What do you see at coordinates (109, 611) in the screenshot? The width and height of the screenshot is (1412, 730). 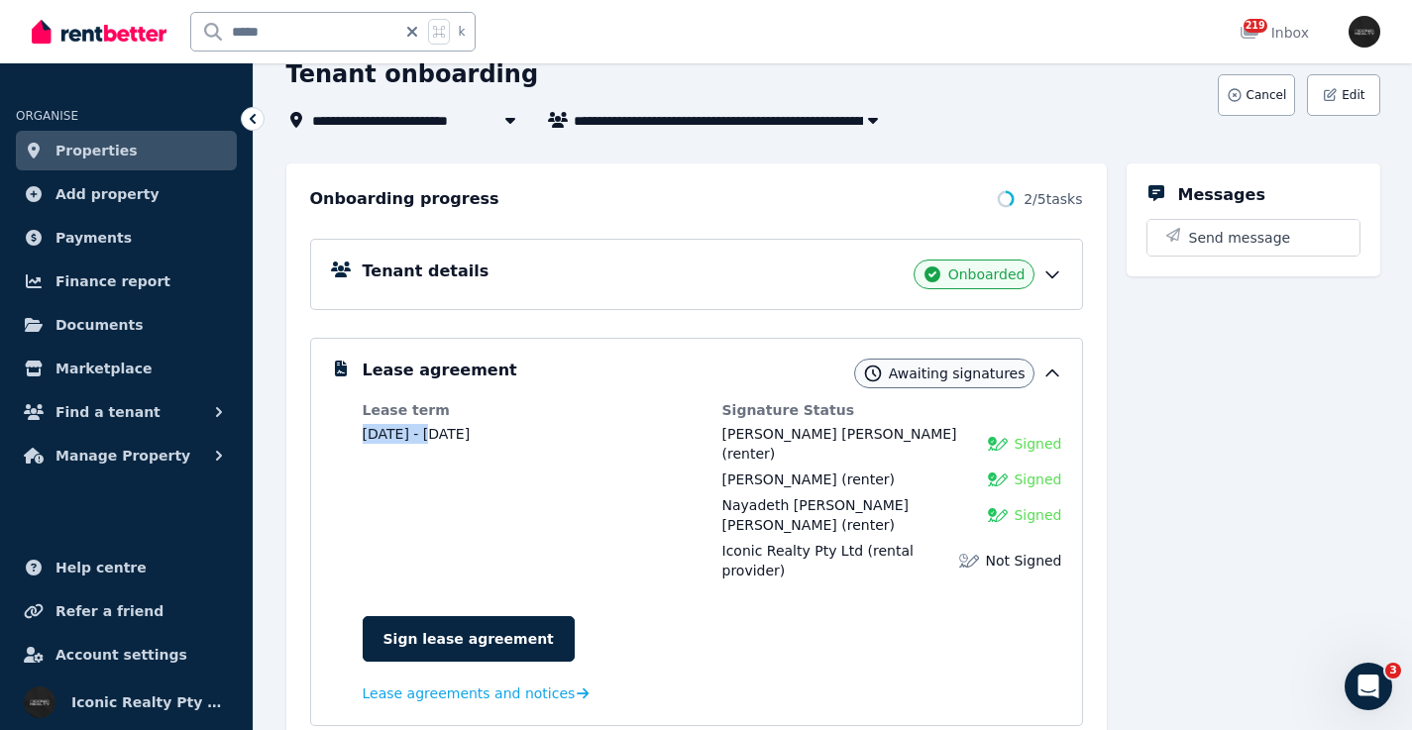 I see `span: Refer a friend` at bounding box center [109, 611].